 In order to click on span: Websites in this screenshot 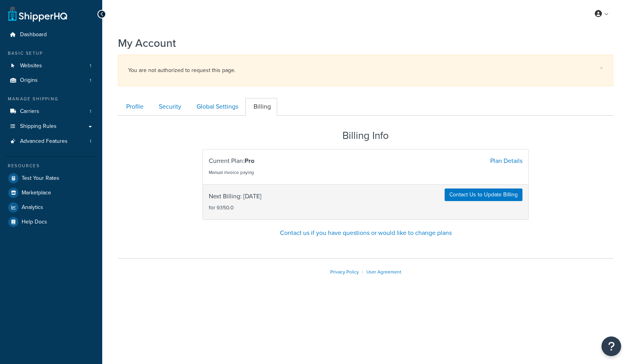, I will do `click(31, 66)`.